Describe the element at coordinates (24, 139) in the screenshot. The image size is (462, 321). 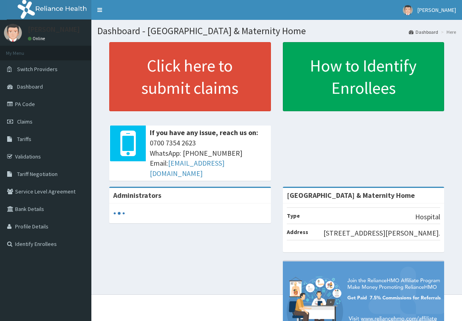
I see `span: Tariffs` at that location.